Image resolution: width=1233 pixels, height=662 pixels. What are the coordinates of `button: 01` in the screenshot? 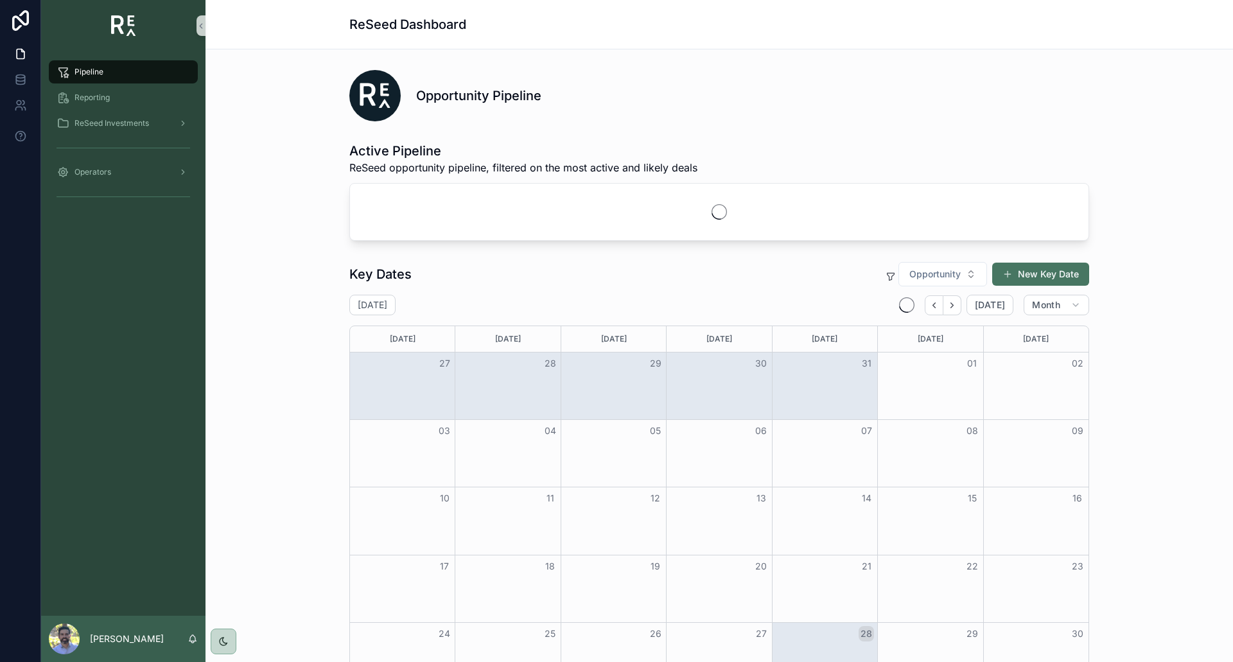 It's located at (972, 363).